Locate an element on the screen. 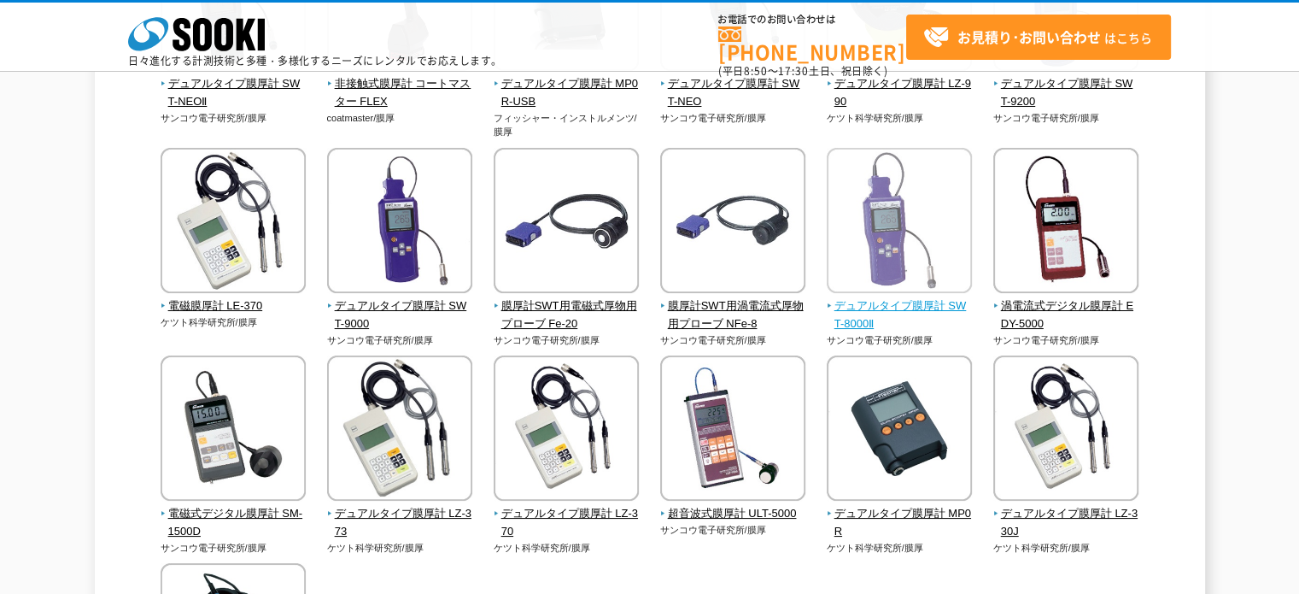 The width and height of the screenshot is (1299, 594). a: 電磁膜厚計 LE-370 is located at coordinates (233, 298).